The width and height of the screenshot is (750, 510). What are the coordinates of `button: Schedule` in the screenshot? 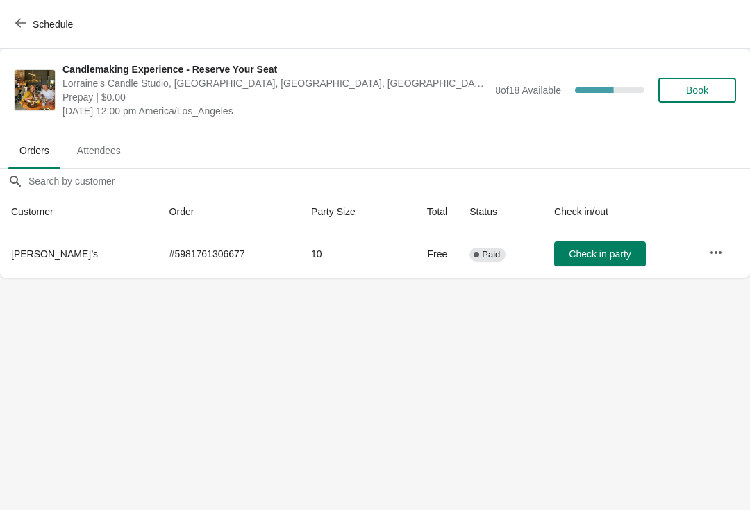 It's located at (45, 24).